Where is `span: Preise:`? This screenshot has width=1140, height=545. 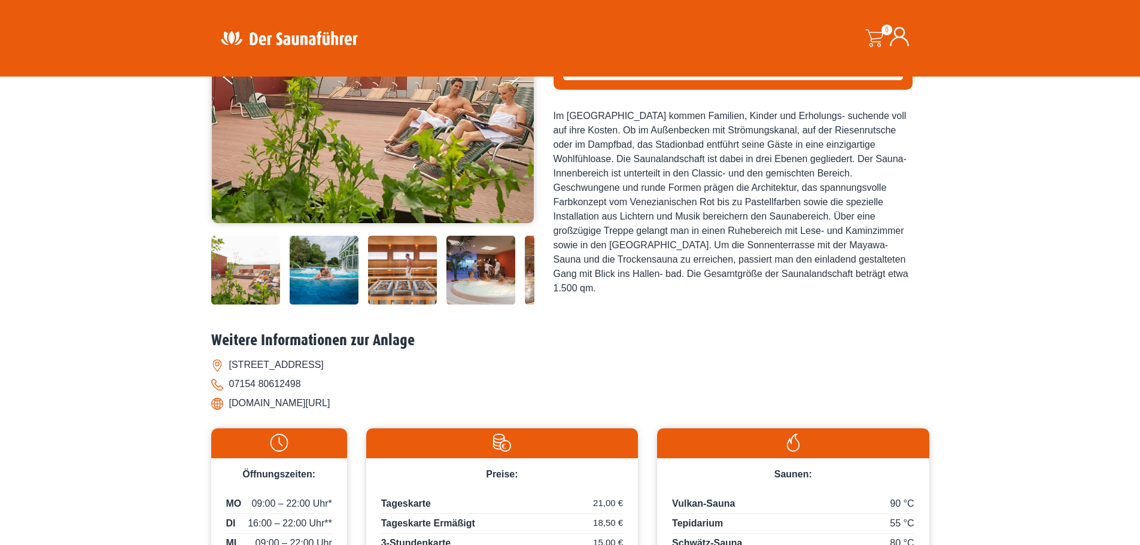
span: Preise: is located at coordinates (502, 474).